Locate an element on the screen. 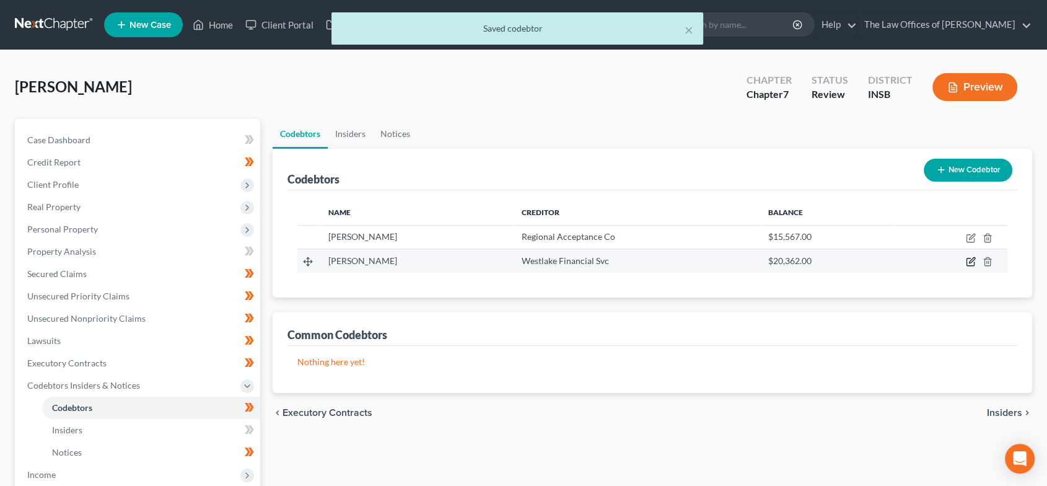 This screenshot has width=1047, height=486. span: Westlake Financial Svc is located at coordinates (564, 260).